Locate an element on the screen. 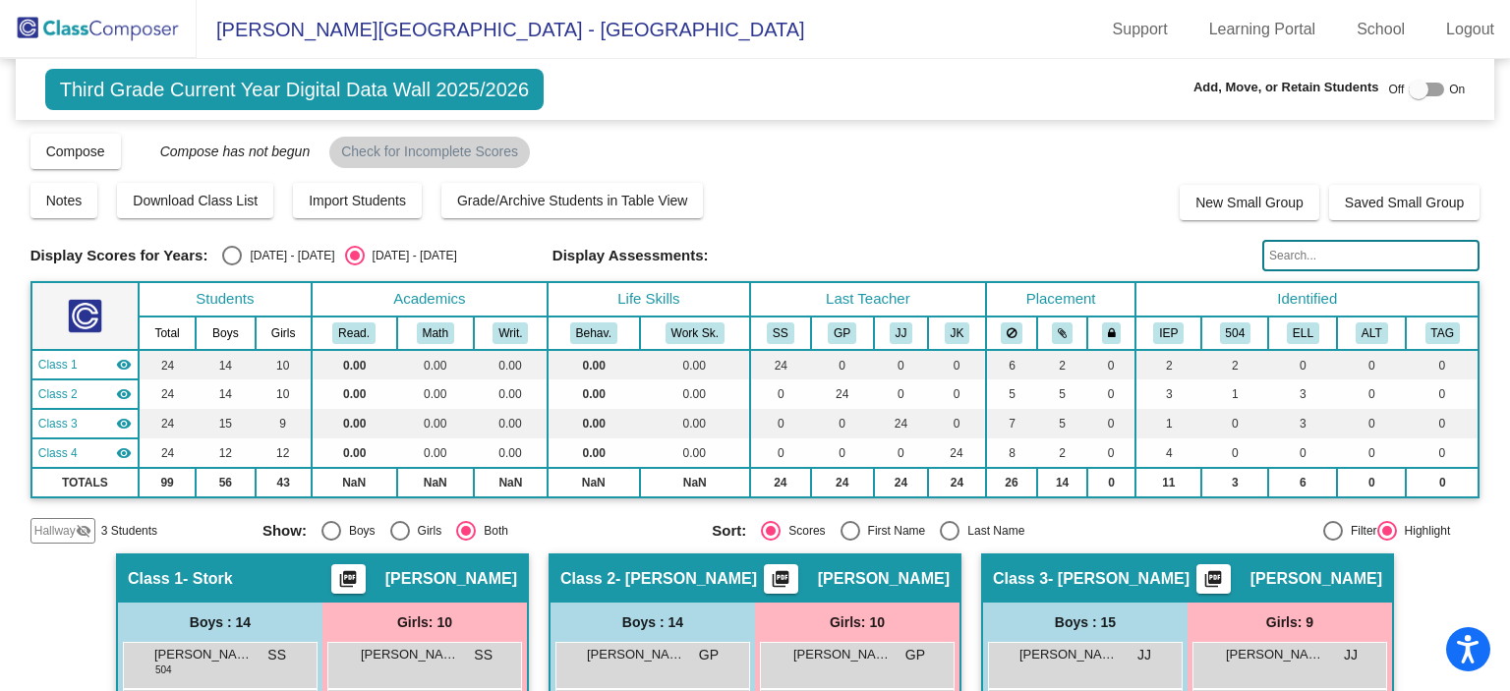  span: Display Scores for Years: is located at coordinates (119, 256).